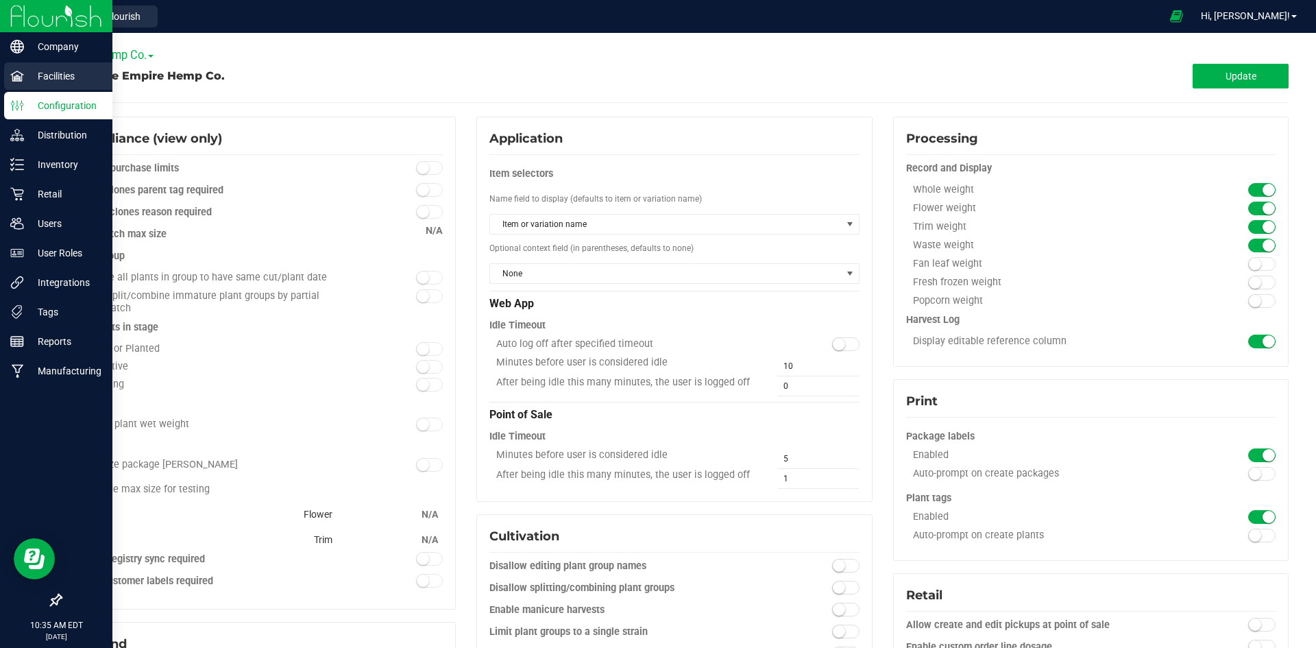 The image size is (1316, 648). What do you see at coordinates (1045, 264) in the screenshot?
I see `div: Fan leaf weight` at bounding box center [1045, 264].